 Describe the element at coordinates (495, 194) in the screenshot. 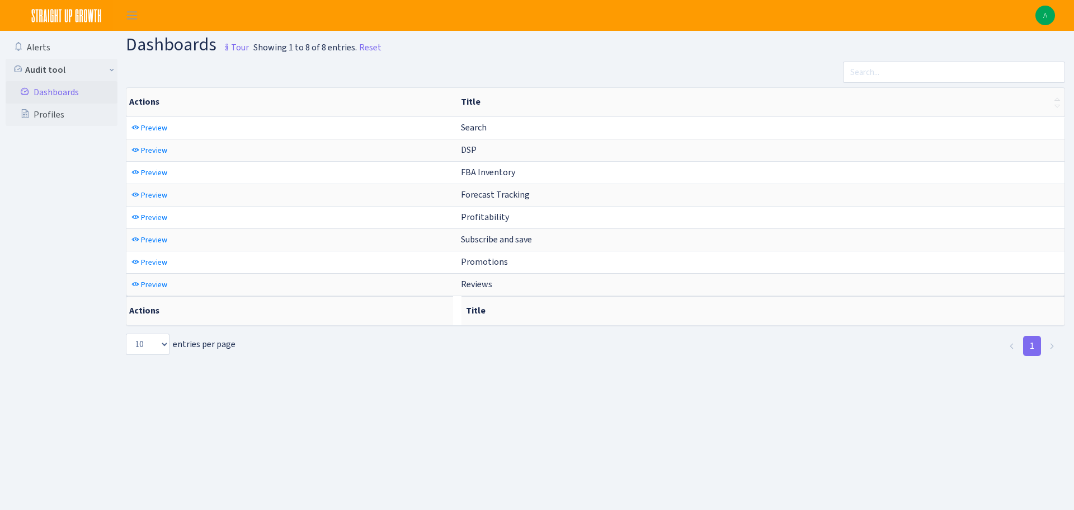

I see `span: Forecast Tracking` at that location.